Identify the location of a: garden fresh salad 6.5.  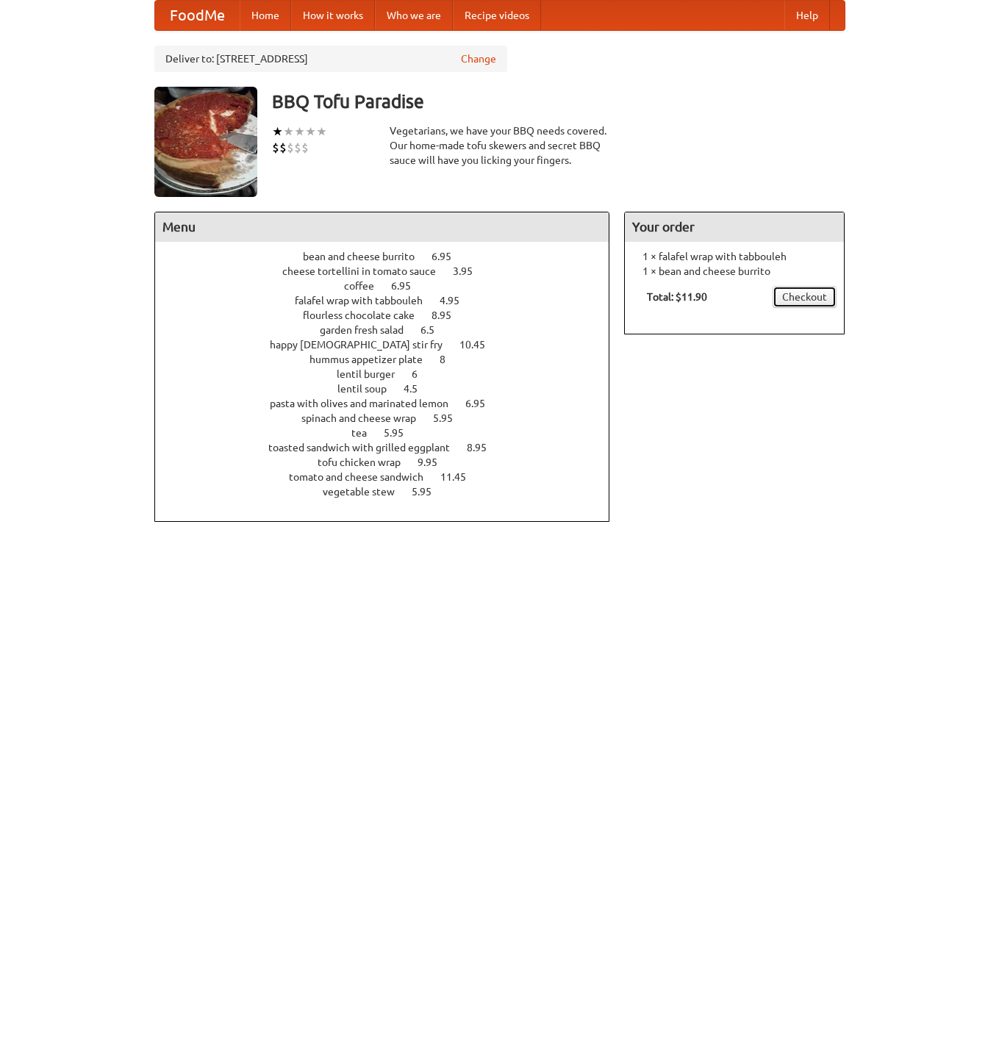
(390, 330).